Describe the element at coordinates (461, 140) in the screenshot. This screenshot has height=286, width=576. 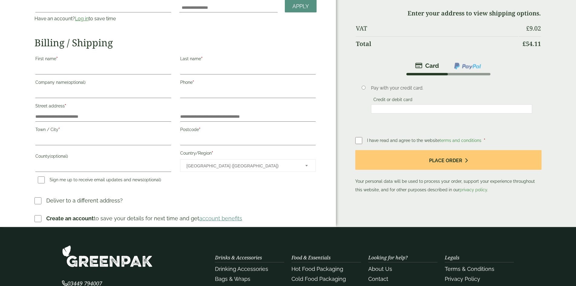
I see `a: terms and conditions` at that location.